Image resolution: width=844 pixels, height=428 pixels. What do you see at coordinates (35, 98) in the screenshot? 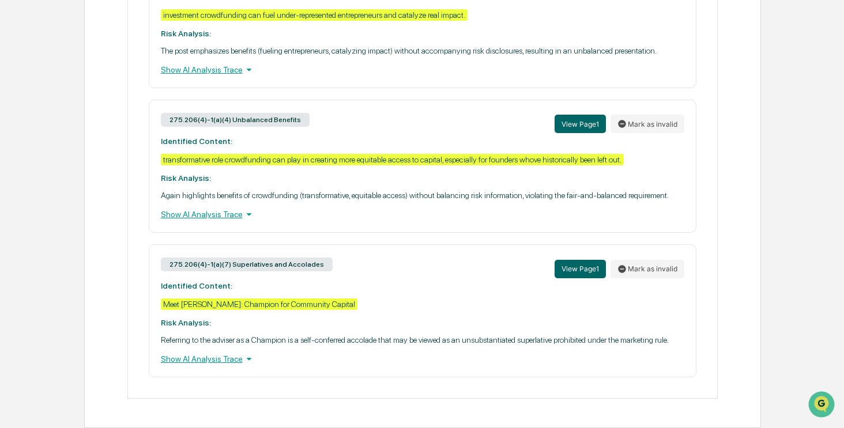
I see `img: 8933085812038_c878075ebb4cc5468115_72.jpg` at bounding box center [35, 98].